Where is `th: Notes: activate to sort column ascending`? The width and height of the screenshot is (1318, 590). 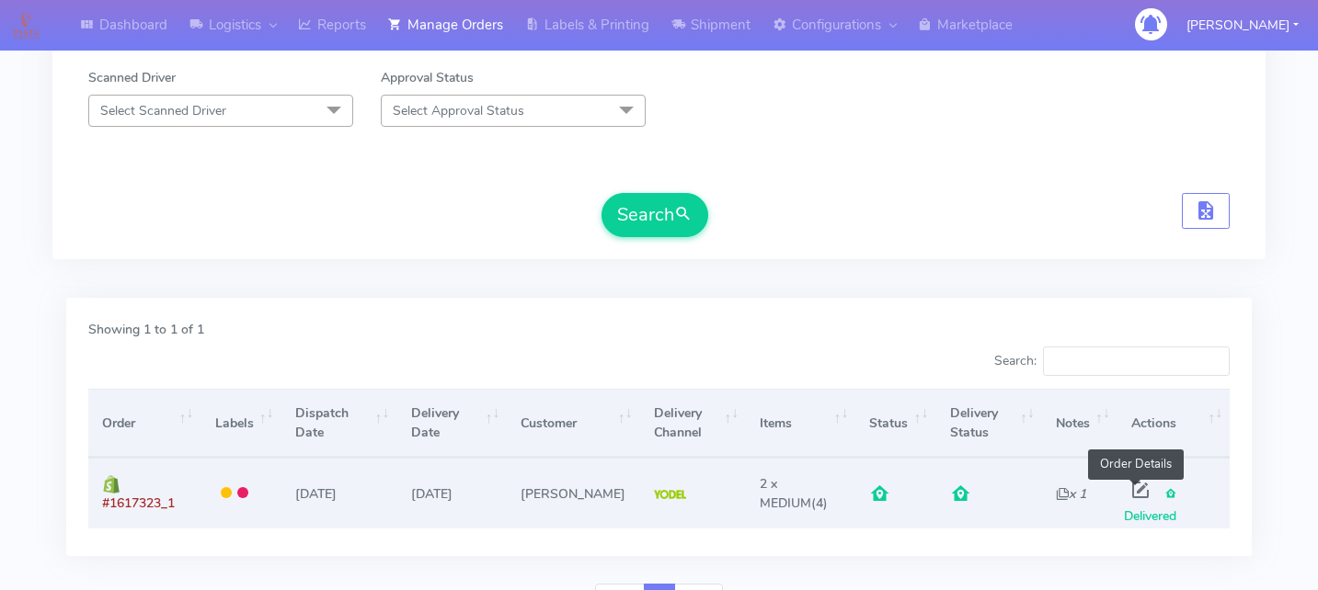
th: Notes: activate to sort column ascending is located at coordinates (1080, 423).